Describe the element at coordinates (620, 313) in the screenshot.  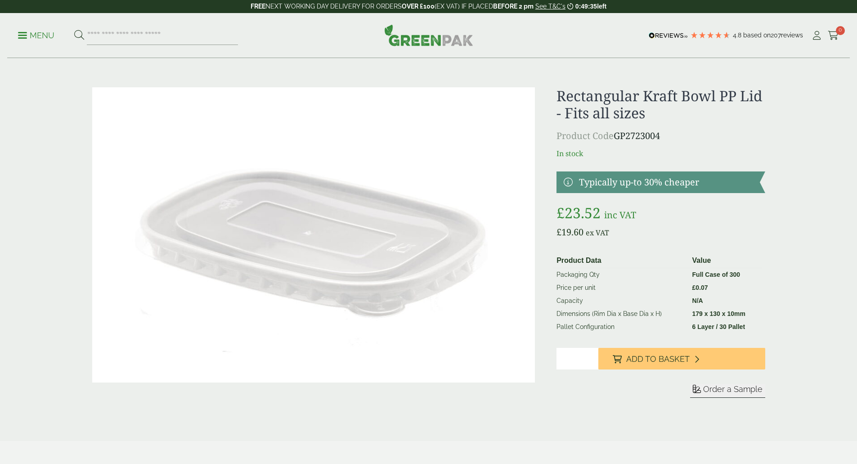
I see `td: Dimensions (Rim Dia x Base Dia x H)` at that location.